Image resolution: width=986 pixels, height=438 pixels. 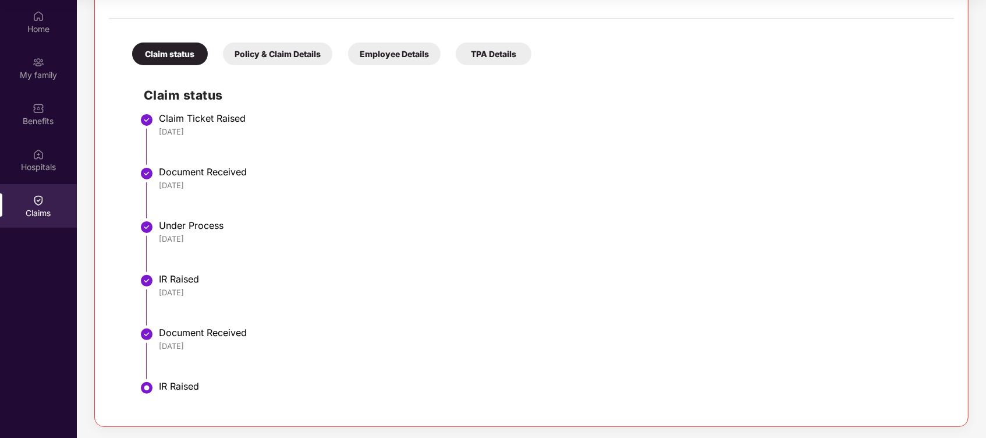 What do you see at coordinates (38, 200) in the screenshot?
I see `img: svg+xml;base64,PHN2ZyBpZD0iQ2xhaW0iIHhtbG5zPSJodHRwOi8vd3d3LnczLm9yZy8yMDAwL3N2ZyIgd2lkdGg9IjIwIi...` at bounding box center [38, 200].